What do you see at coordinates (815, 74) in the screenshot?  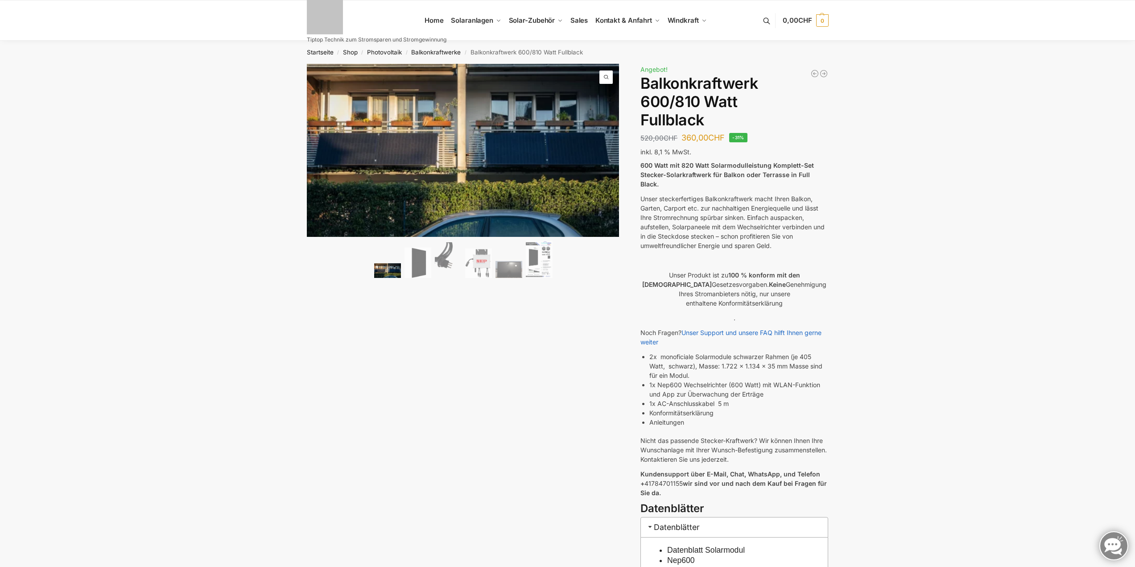 I see `a: Balkonkraftwerk 445/600 Watt Bificial` at bounding box center [815, 74].